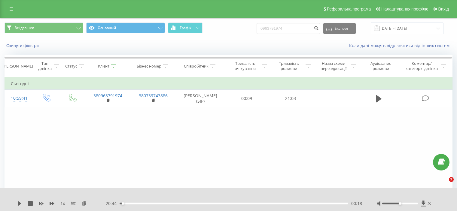  Describe the element at coordinates (104, 66) in the screenshot. I see `div: Клієнт` at that location.